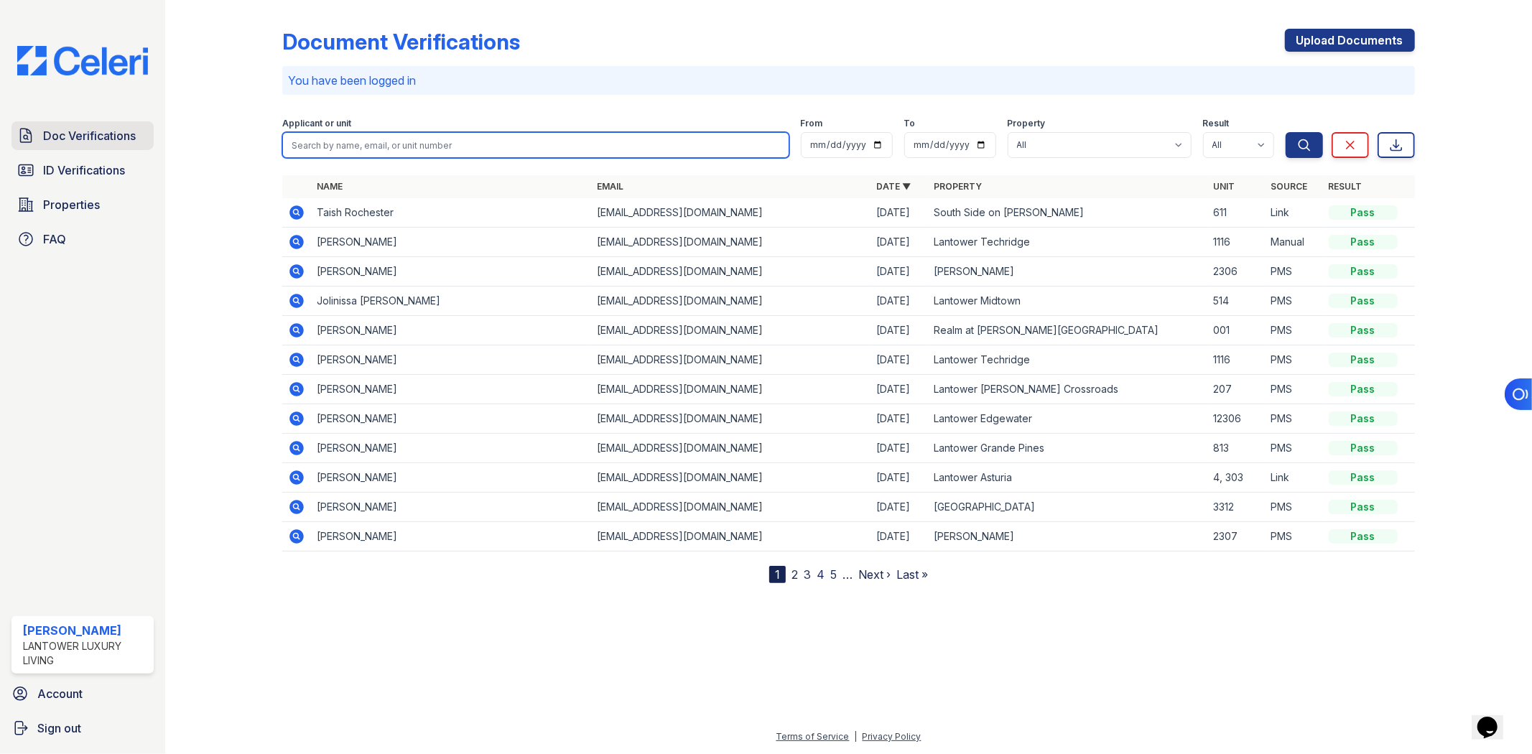 This screenshot has height=754, width=1532. Describe the element at coordinates (1237, 271) in the screenshot. I see `td: 2306` at that location.